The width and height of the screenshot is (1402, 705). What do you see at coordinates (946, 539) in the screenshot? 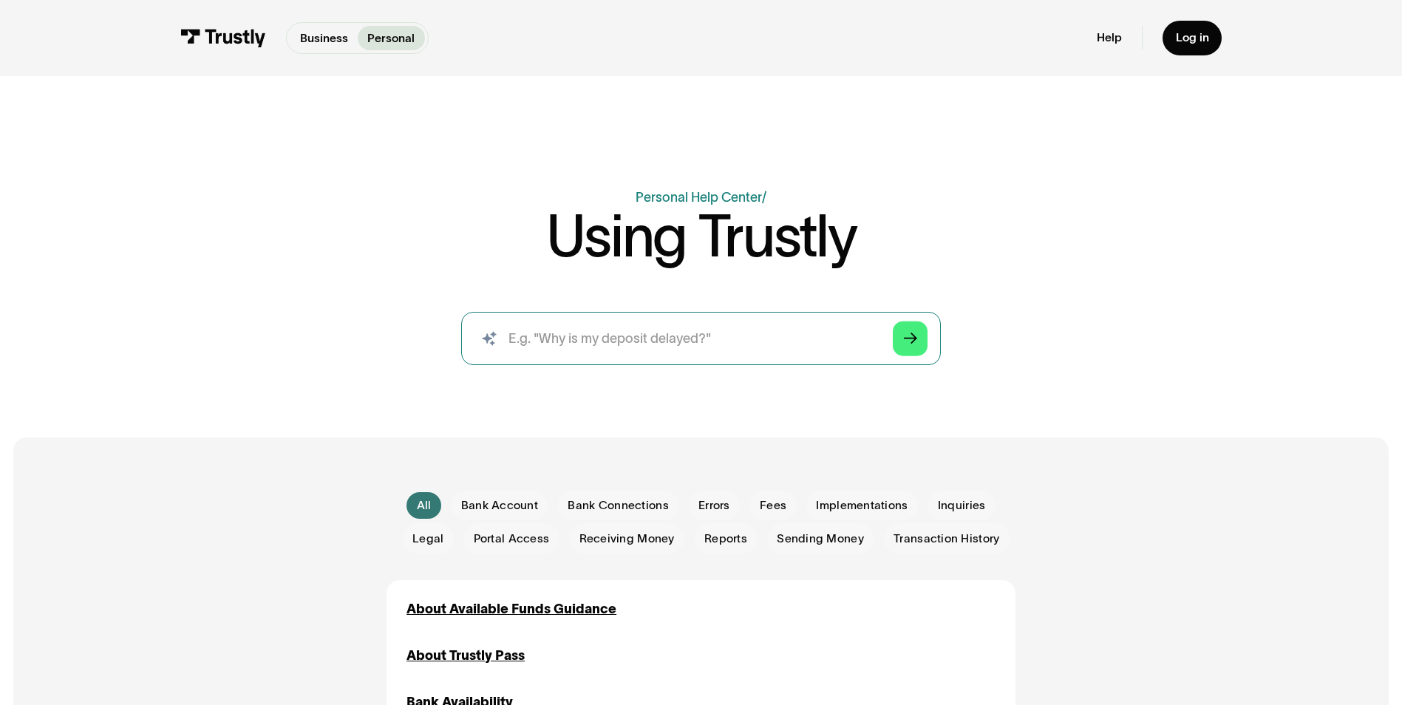
I see `span: Transaction History` at bounding box center [946, 539].